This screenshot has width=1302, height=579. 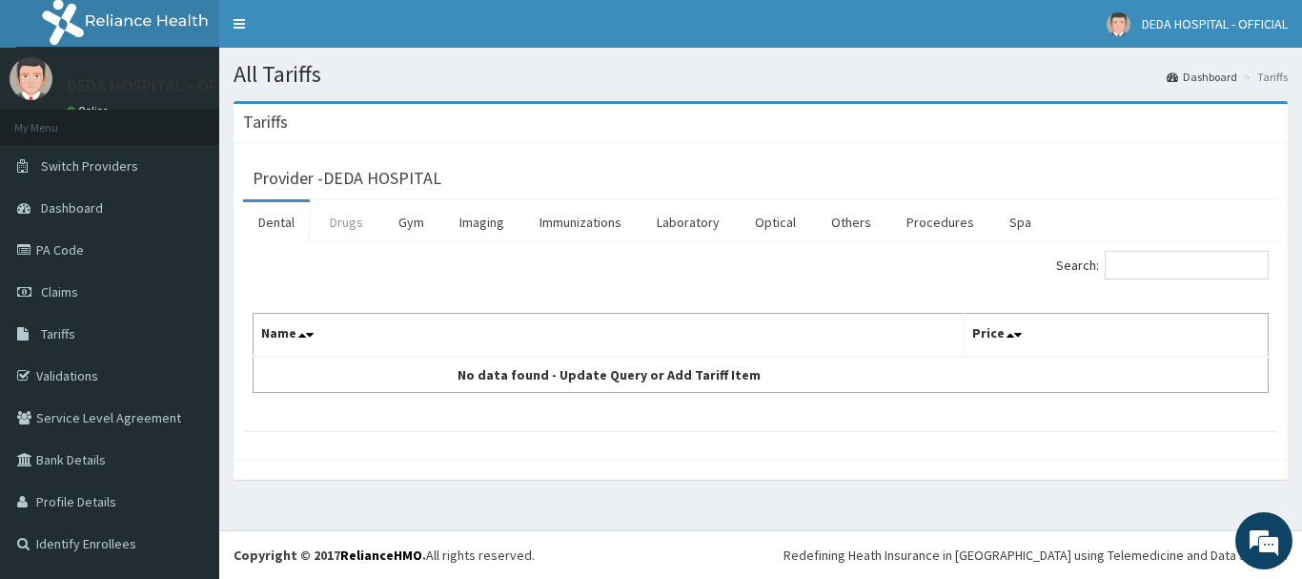 What do you see at coordinates (851, 222) in the screenshot?
I see `a: Others` at bounding box center [851, 222].